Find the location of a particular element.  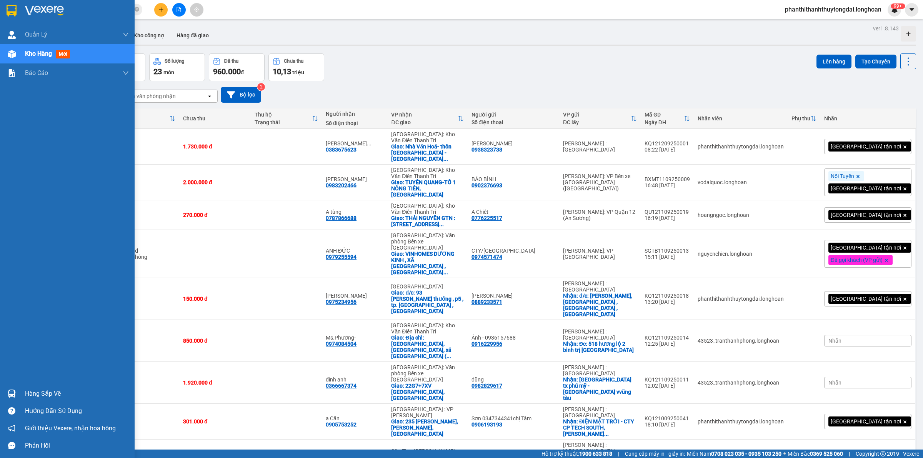

button: Số lượng23món is located at coordinates (177, 67).